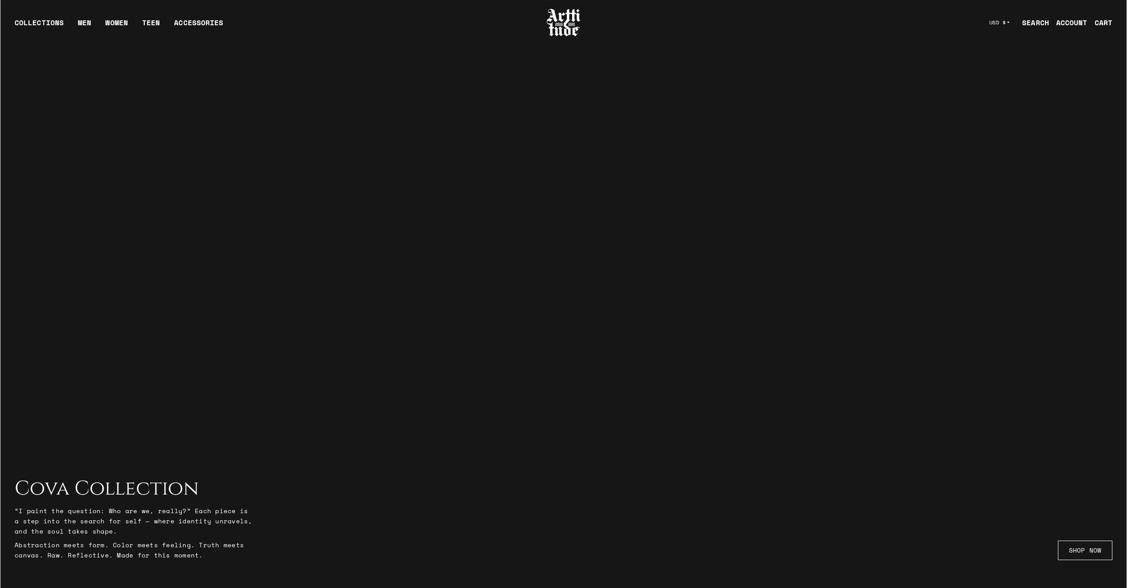 Image resolution: width=1127 pixels, height=588 pixels. Describe the element at coordinates (1100, 23) in the screenshot. I see `a: Open cart` at that location.